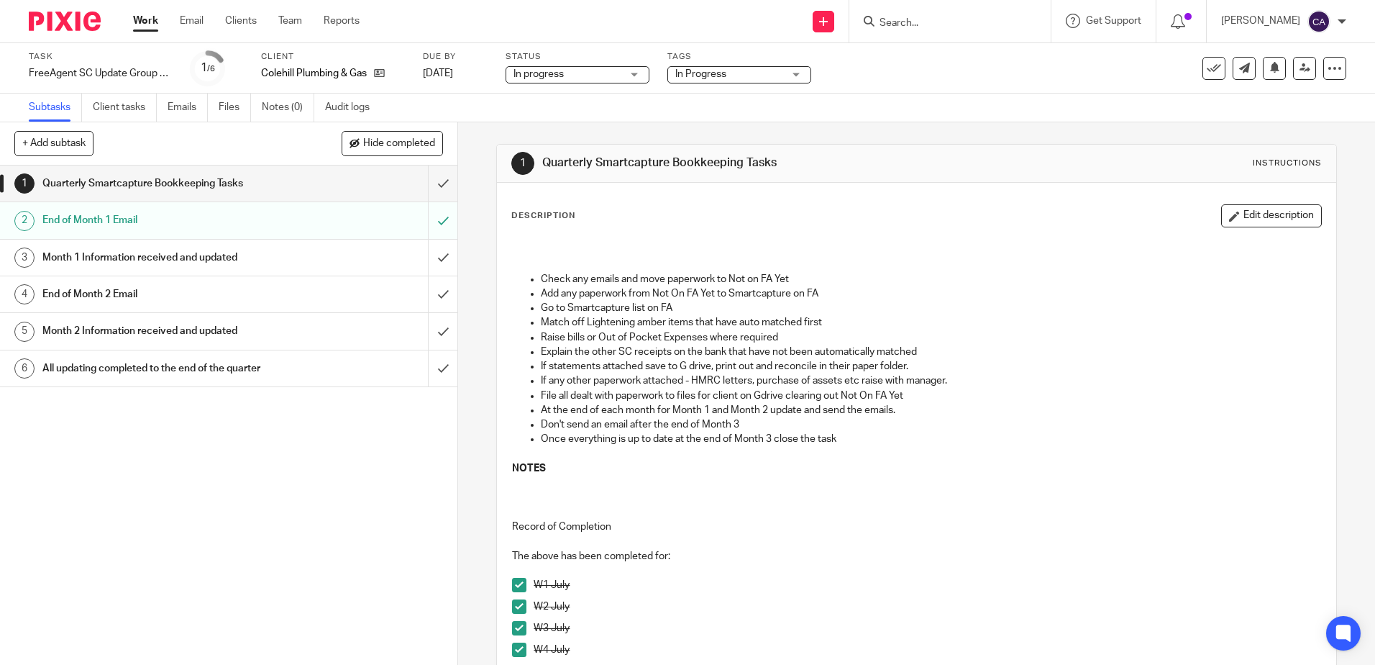  I want to click on img: Pixie, so click(65, 21).